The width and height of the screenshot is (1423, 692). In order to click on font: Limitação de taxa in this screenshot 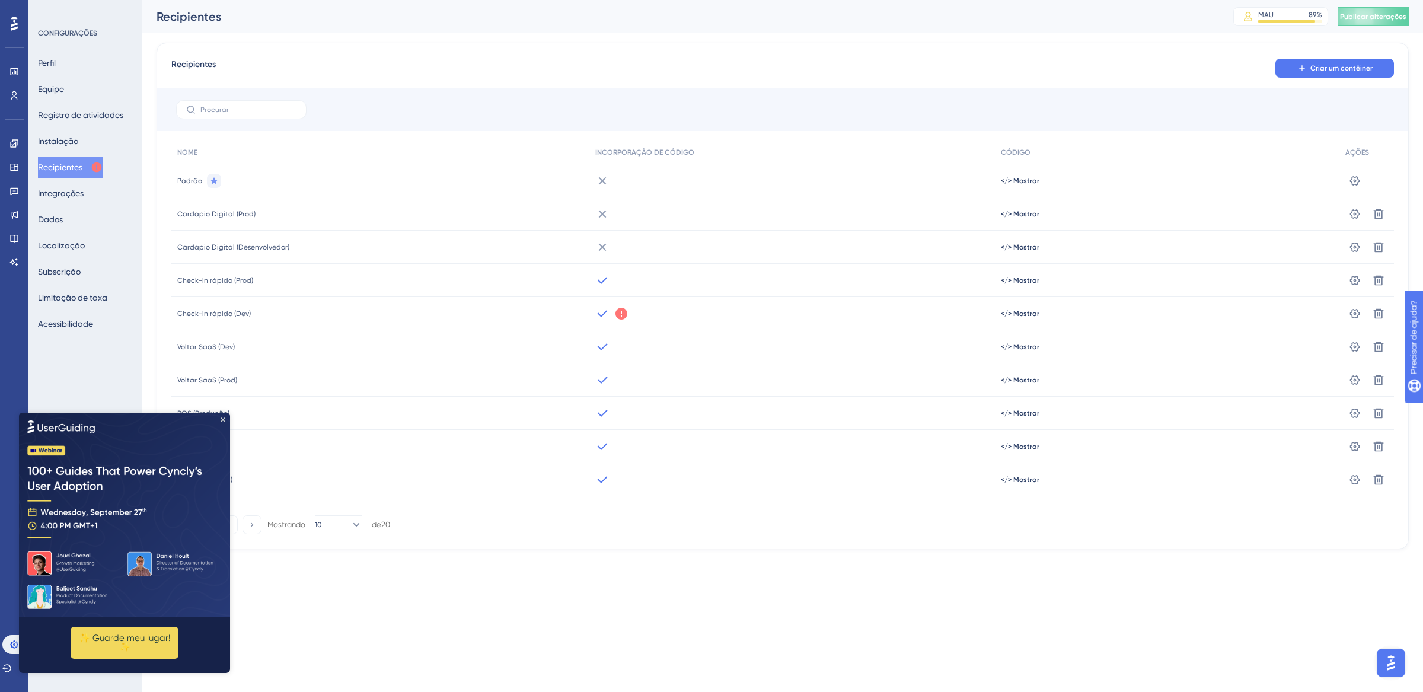, I will do `click(72, 298)`.